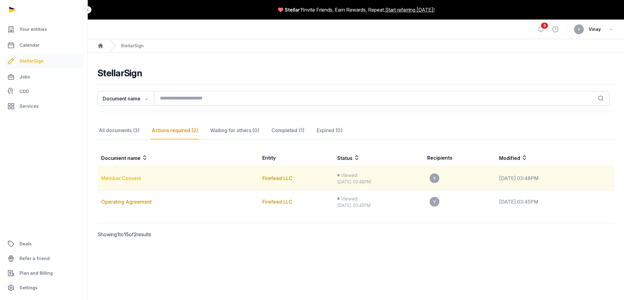 The image size is (624, 300). I want to click on th: Modified, so click(555, 158).